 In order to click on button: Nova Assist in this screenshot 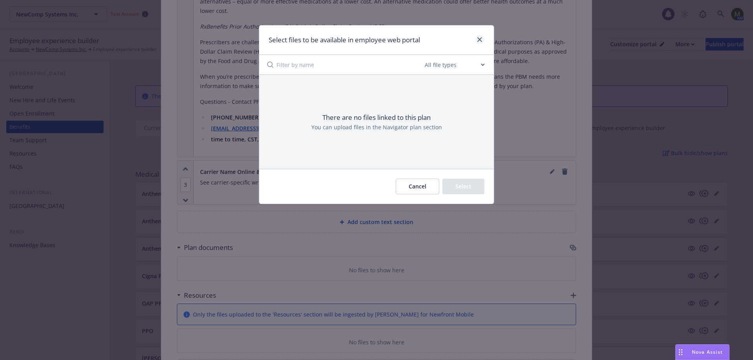, I will do `click(702, 352)`.